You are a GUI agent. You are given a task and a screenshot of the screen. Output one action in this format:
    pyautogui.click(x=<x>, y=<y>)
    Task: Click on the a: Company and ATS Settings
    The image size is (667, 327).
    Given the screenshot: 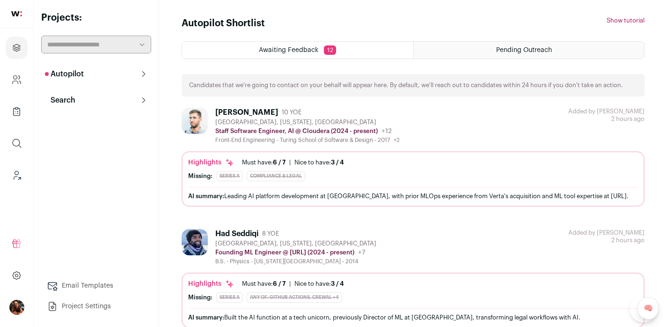 What is the action you would take?
    pyautogui.click(x=16, y=80)
    